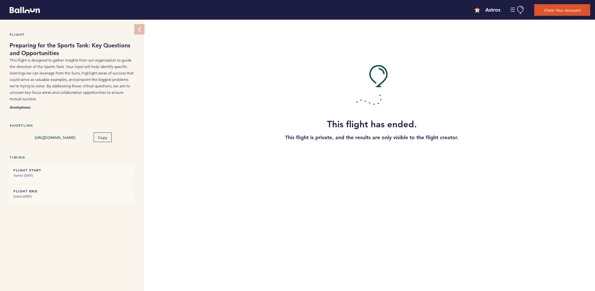 Image resolution: width=595 pixels, height=291 pixels. Describe the element at coordinates (372, 124) in the screenshot. I see `h2: This flight has ended.` at that location.